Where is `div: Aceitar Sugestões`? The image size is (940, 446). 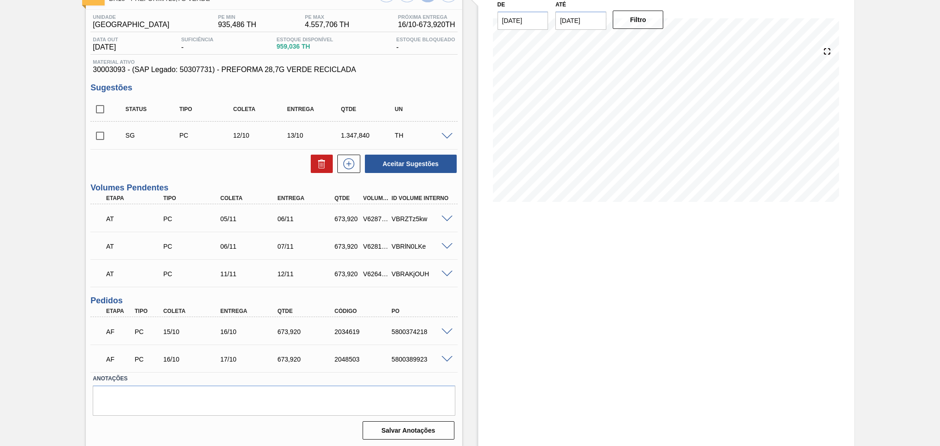 div: Aceitar Sugestões is located at coordinates (409, 164).